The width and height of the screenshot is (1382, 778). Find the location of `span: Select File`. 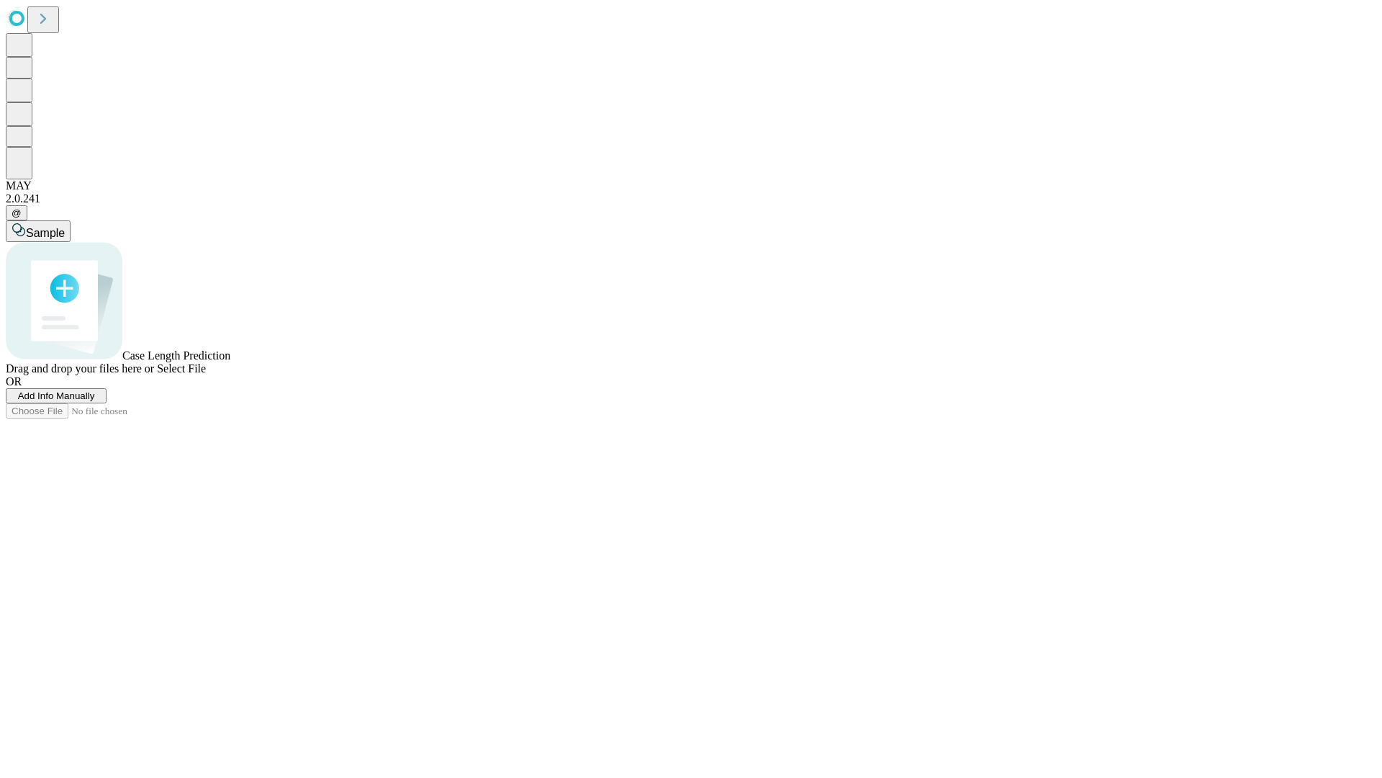

span: Select File is located at coordinates (181, 368).